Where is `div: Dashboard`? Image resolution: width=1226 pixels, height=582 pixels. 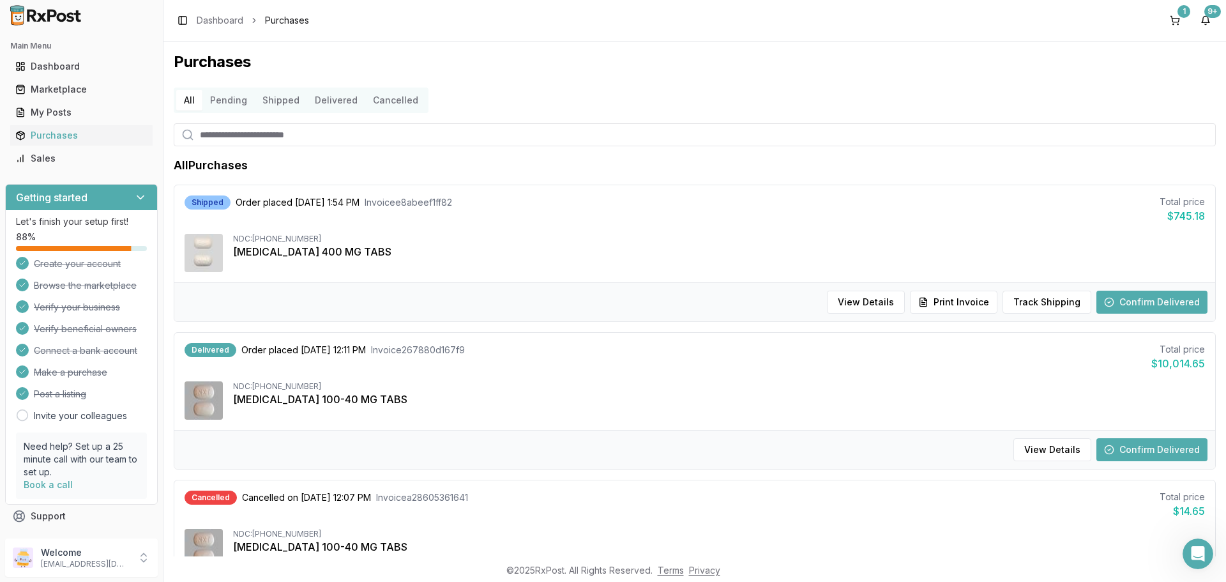
div: Dashboard is located at coordinates (81, 66).